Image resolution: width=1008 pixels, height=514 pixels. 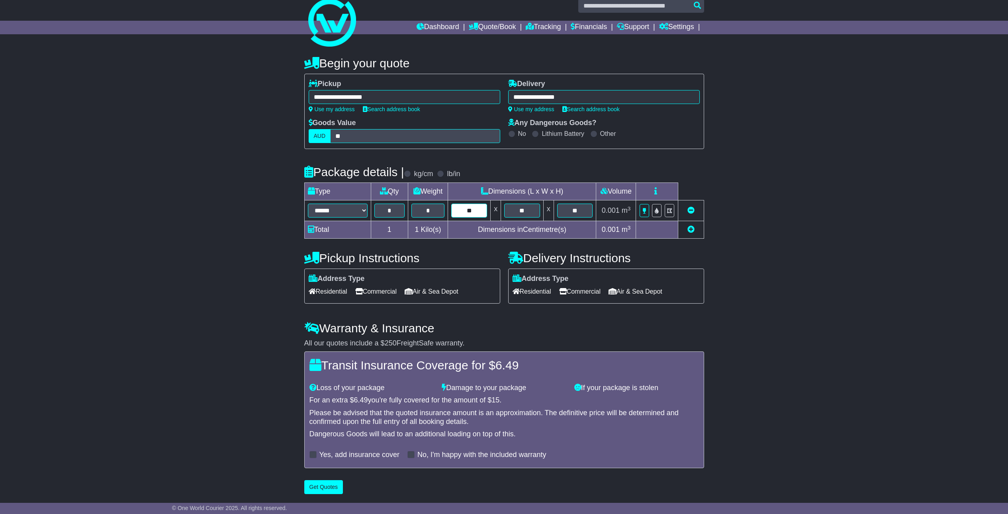 I want to click on div: Loss of your package, so click(x=372, y=388).